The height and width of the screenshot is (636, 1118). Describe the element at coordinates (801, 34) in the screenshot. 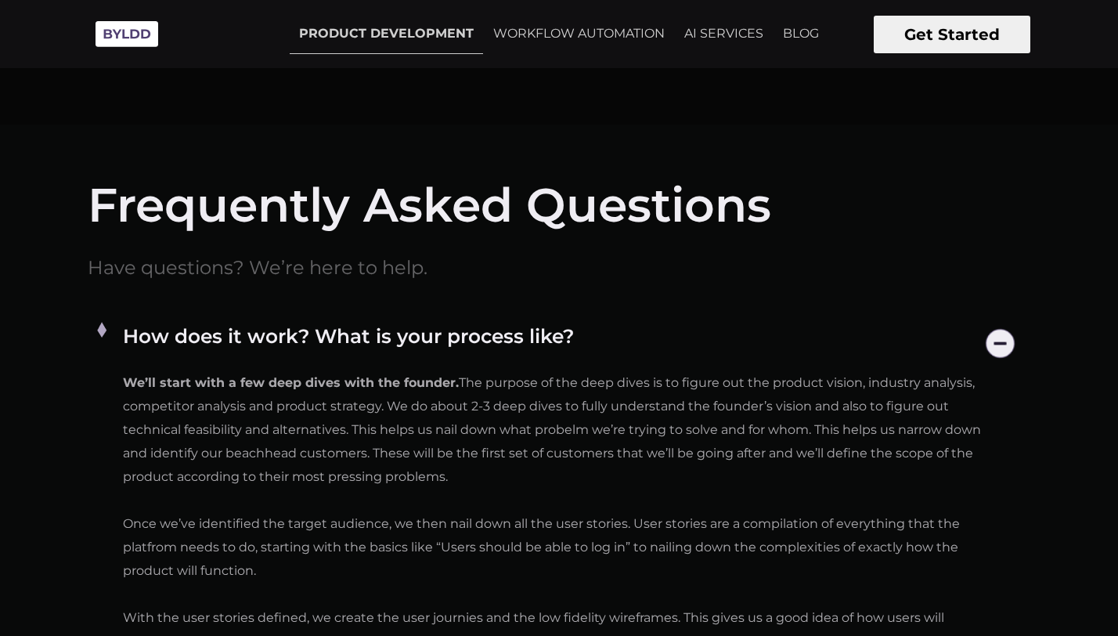

I see `a: BLOG` at that location.